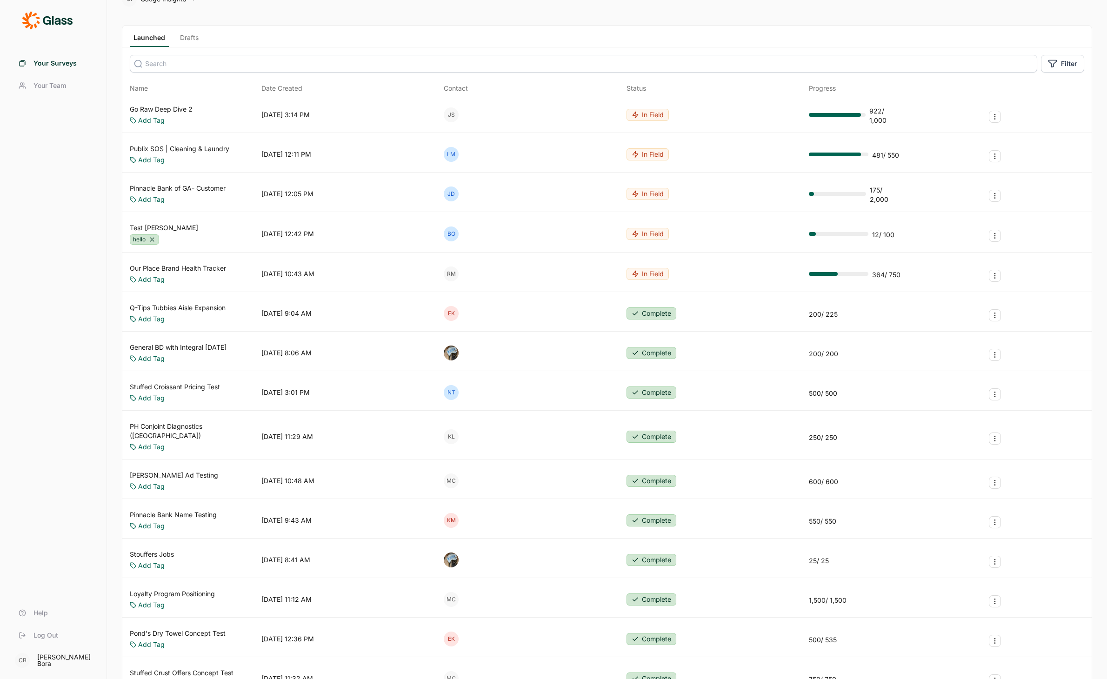 The width and height of the screenshot is (1107, 679). What do you see at coordinates (282, 88) in the screenshot?
I see `span: Date Created` at bounding box center [282, 88].